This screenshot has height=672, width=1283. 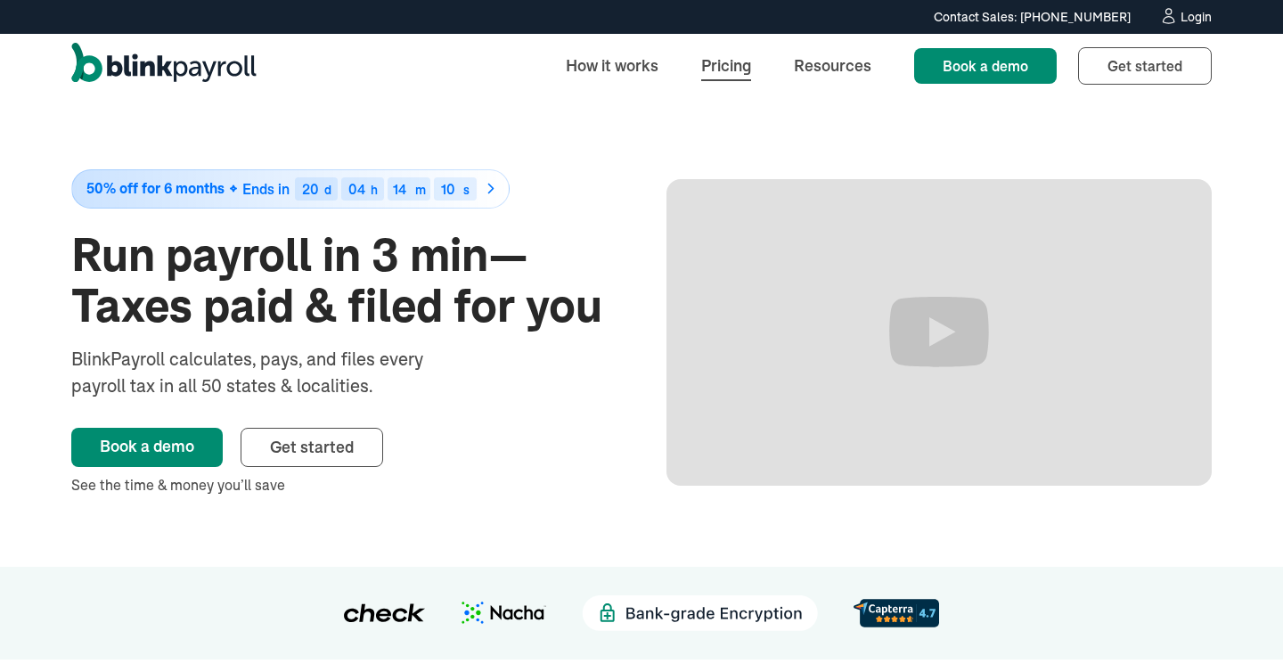 I want to click on div: h, so click(x=374, y=190).